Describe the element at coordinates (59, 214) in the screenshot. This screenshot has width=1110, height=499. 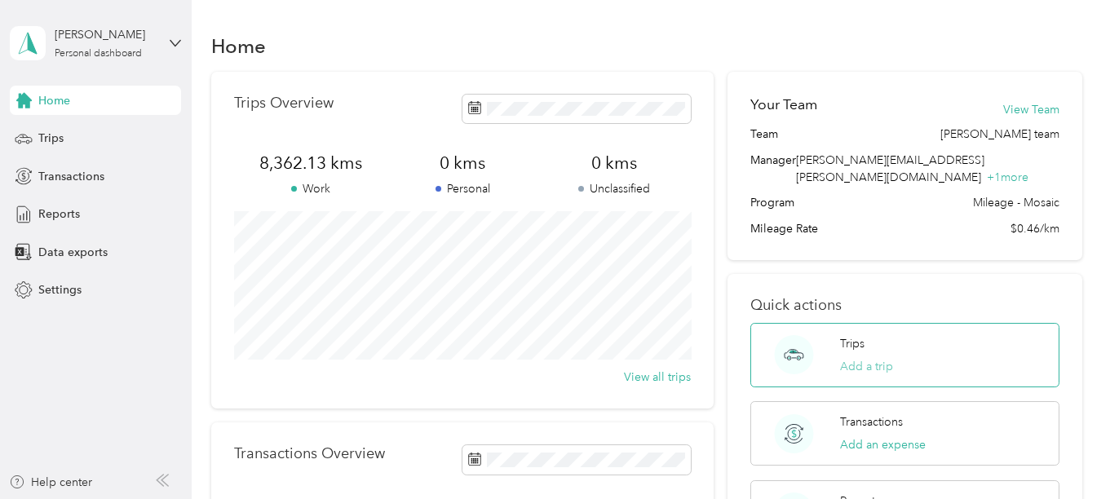
I see `span: Reports` at that location.